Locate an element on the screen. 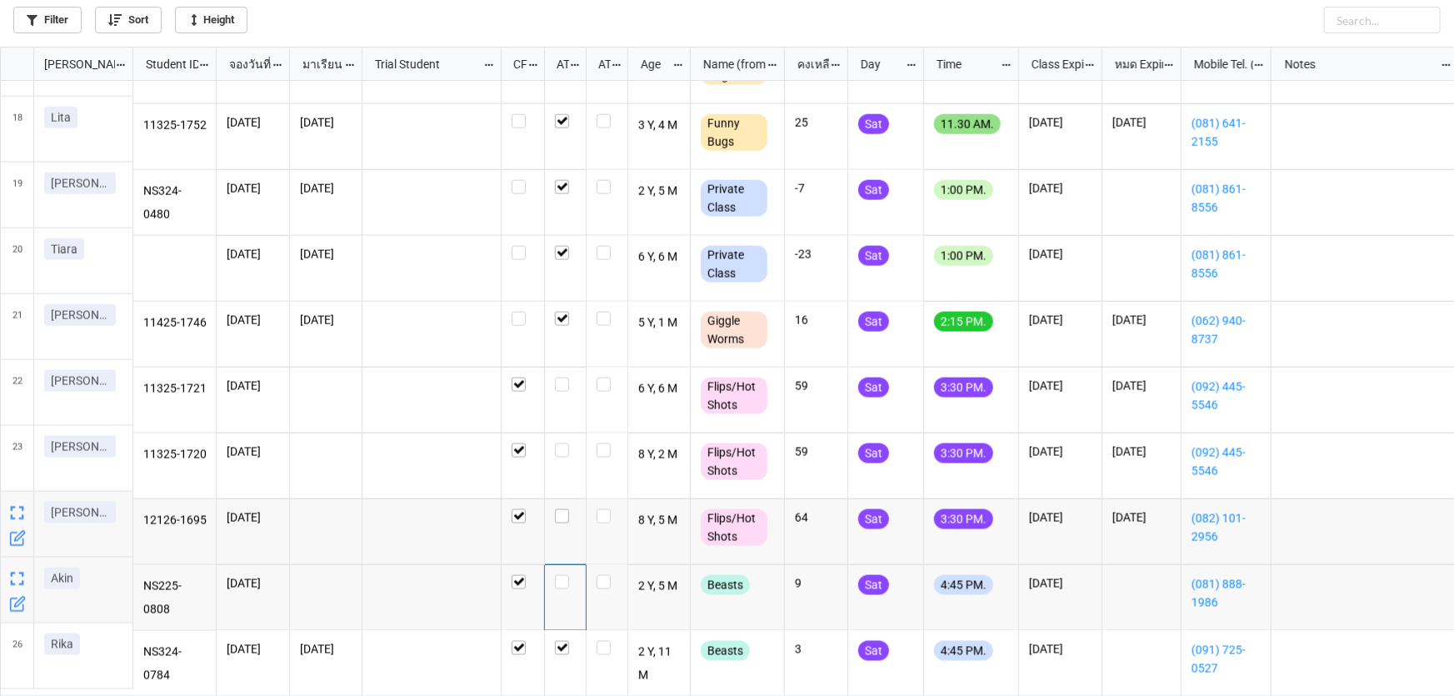 The height and width of the screenshot is (696, 1454). span: 21 is located at coordinates (17, 327).